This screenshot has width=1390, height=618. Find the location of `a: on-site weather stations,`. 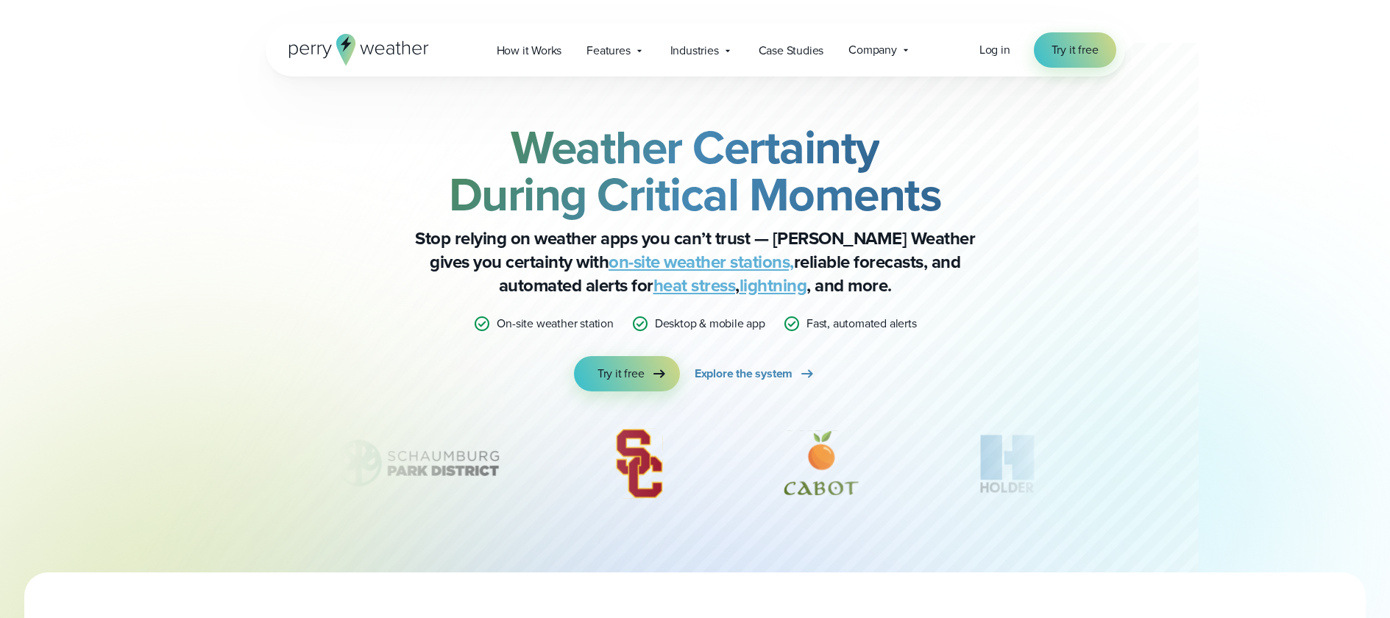

a: on-site weather stations, is located at coordinates (701, 262).